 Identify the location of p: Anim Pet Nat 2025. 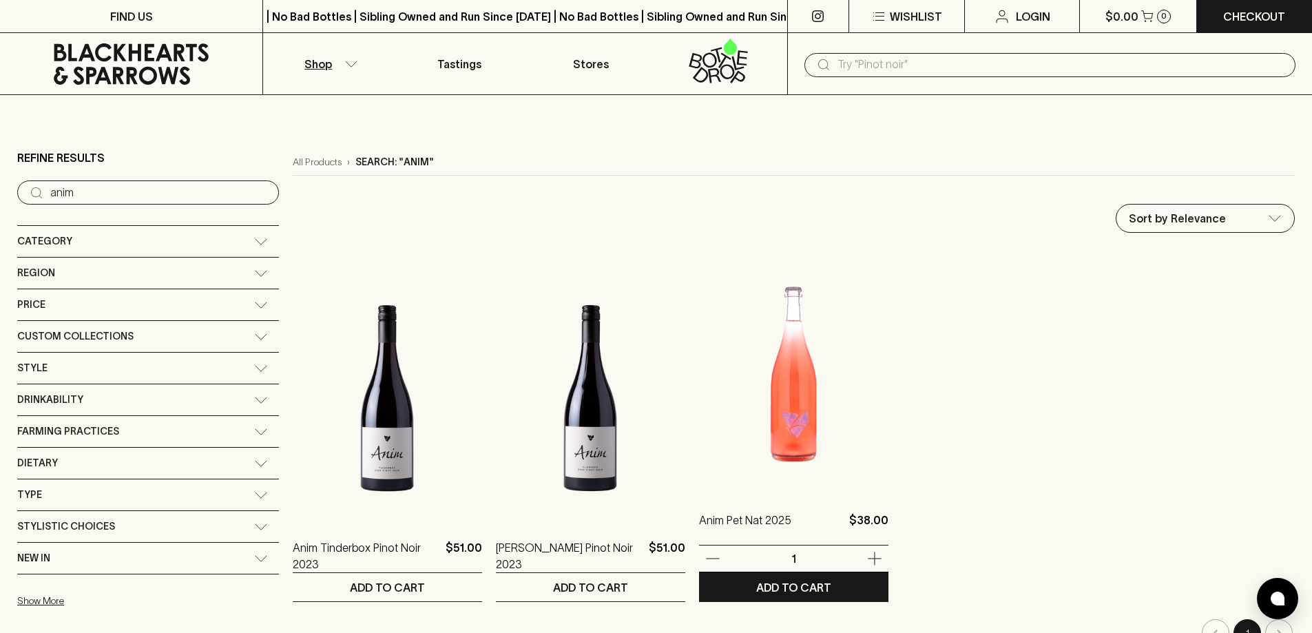
(745, 528).